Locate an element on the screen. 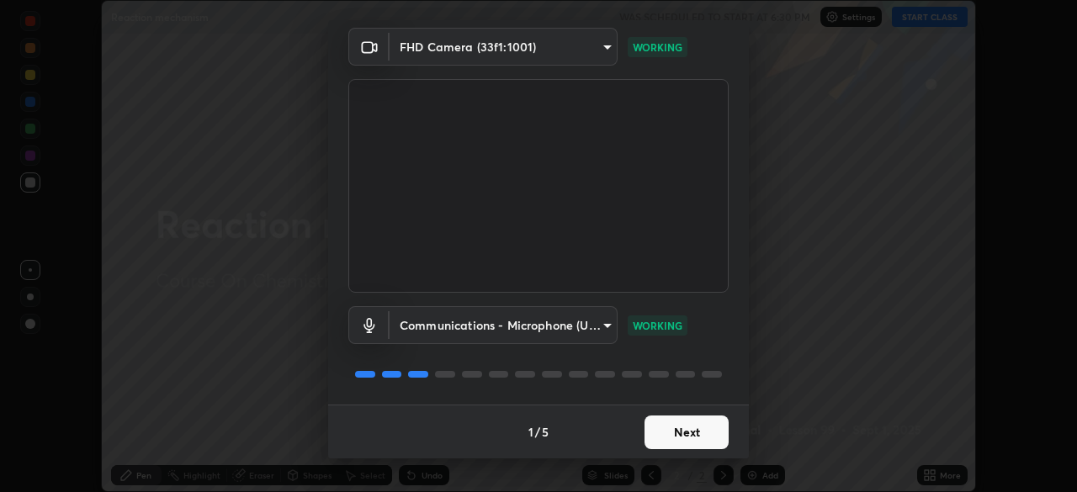 The height and width of the screenshot is (492, 1077). h4: 1 is located at coordinates (531, 432).